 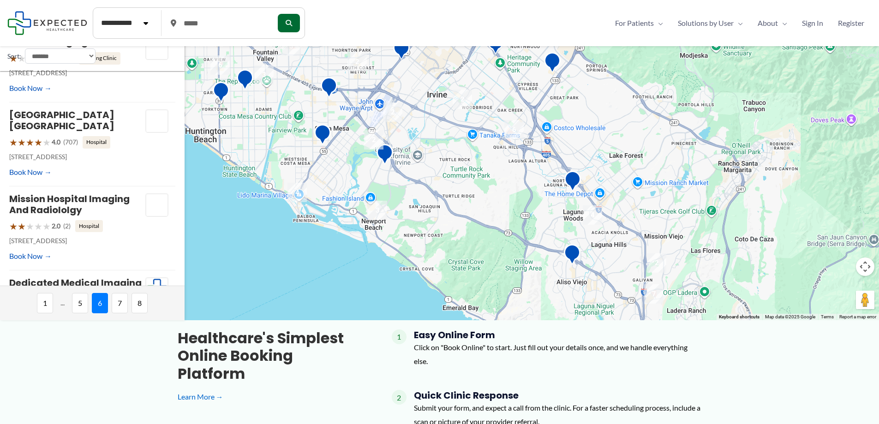 I want to click on div: Hoag Imaging &#8211; Hoag Health Center Costa Mesa, so click(x=329, y=89).